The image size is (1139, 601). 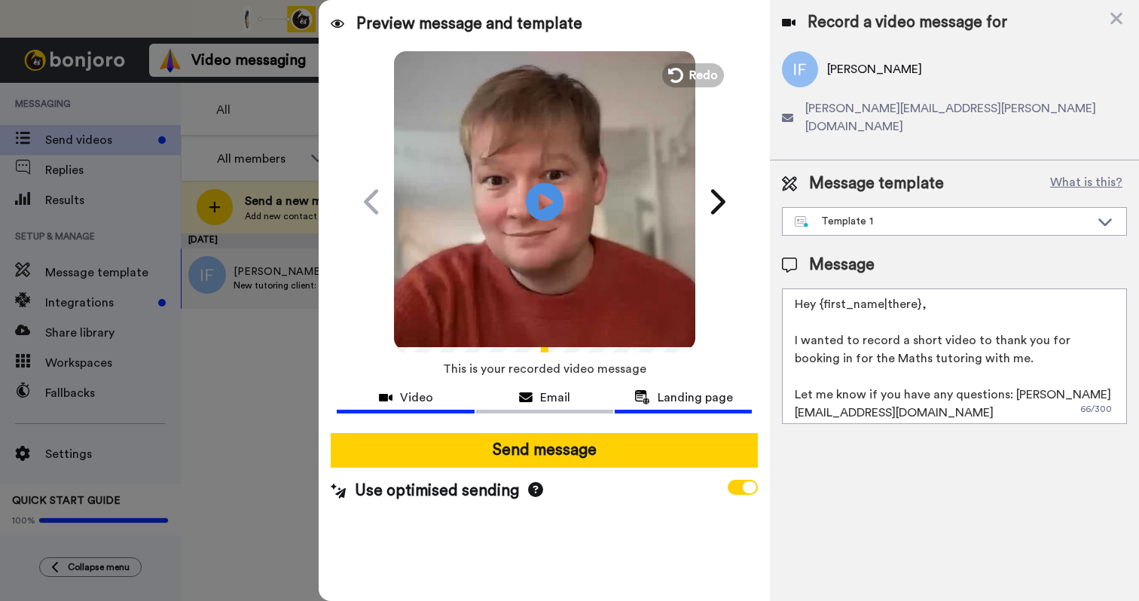 I want to click on span: Video, so click(x=417, y=398).